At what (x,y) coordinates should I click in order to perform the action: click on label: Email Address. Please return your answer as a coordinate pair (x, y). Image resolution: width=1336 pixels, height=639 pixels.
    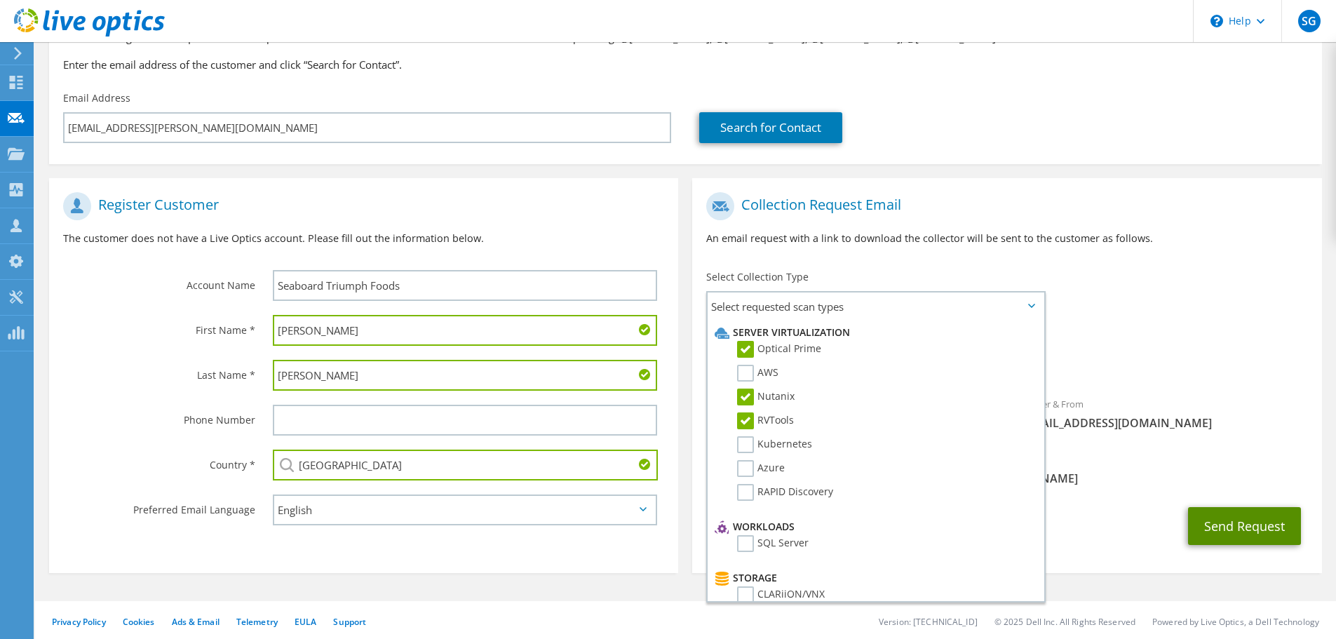
    Looking at the image, I should click on (97, 98).